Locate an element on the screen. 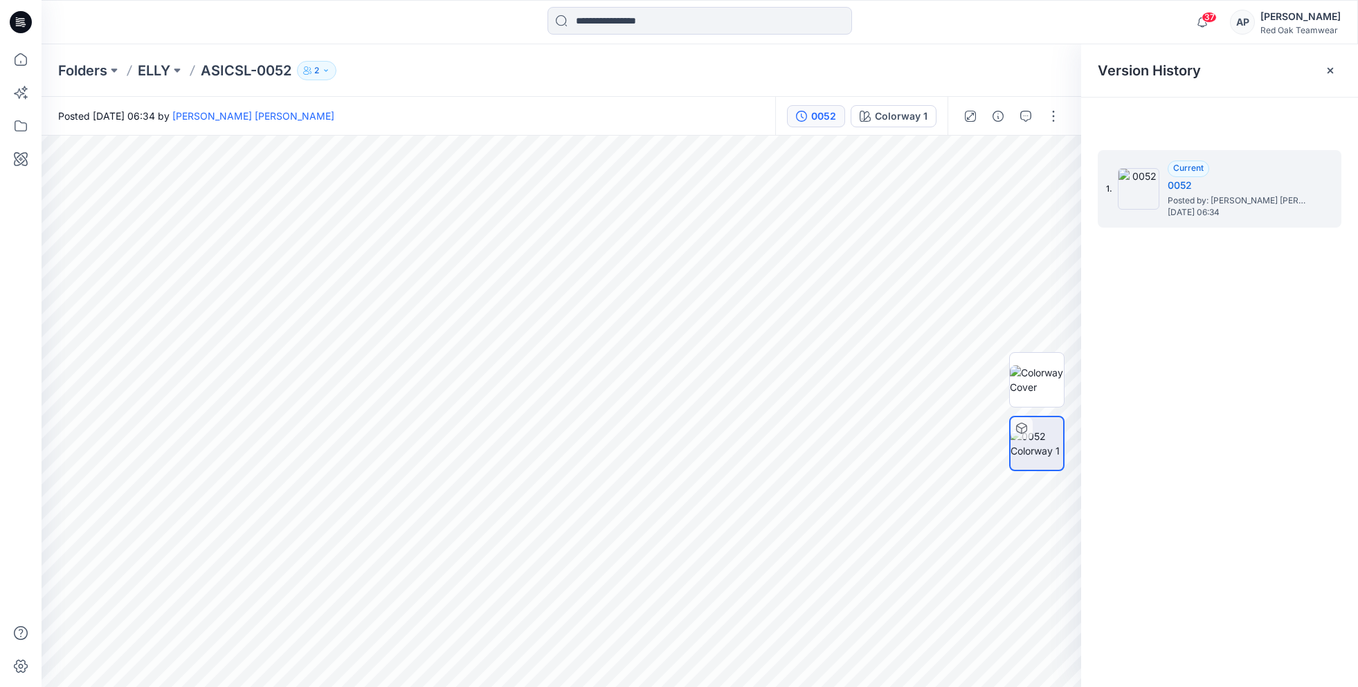  a: Folders is located at coordinates (82, 71).